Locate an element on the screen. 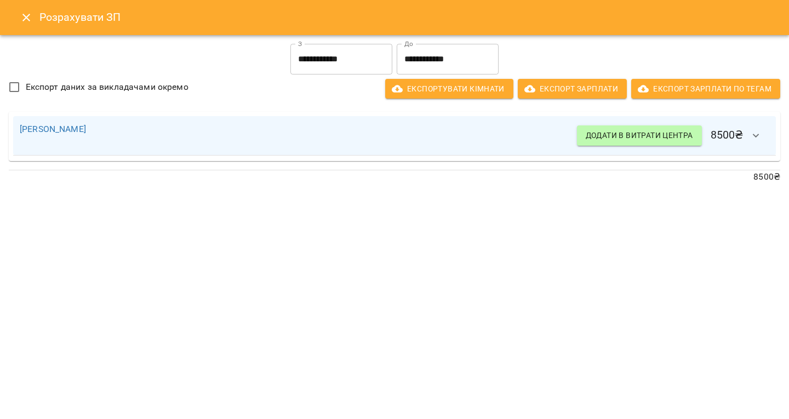 The image size is (789, 419). span: Додати в витрати центра is located at coordinates (639, 135).